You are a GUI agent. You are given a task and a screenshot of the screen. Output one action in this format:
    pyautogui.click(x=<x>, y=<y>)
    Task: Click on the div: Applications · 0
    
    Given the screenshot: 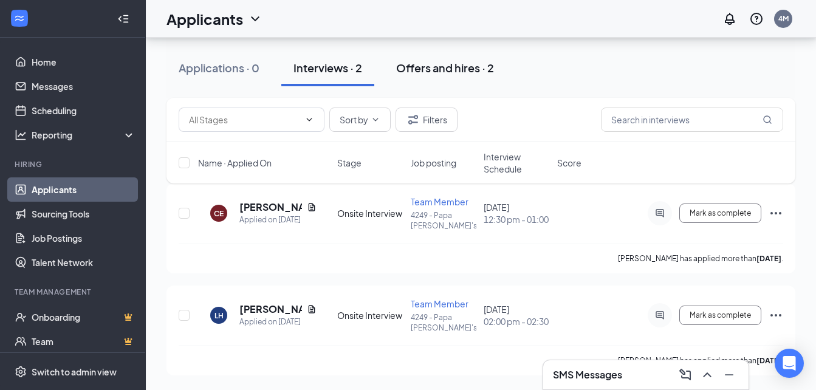 What is the action you would take?
    pyautogui.click(x=219, y=67)
    